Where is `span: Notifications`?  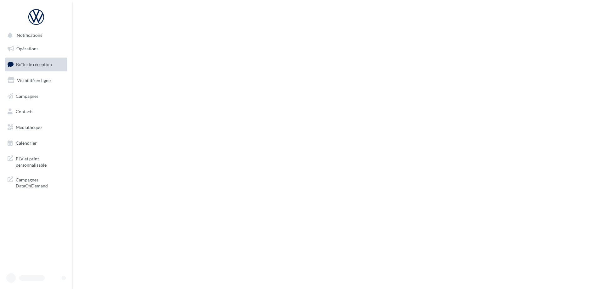
span: Notifications is located at coordinates (29, 35).